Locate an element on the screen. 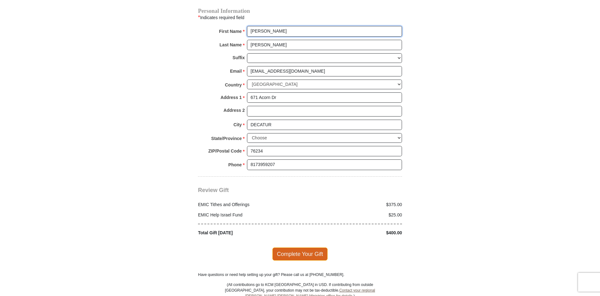 This screenshot has width=600, height=296. div: EMIC Help Israel Fund is located at coordinates (247, 215).